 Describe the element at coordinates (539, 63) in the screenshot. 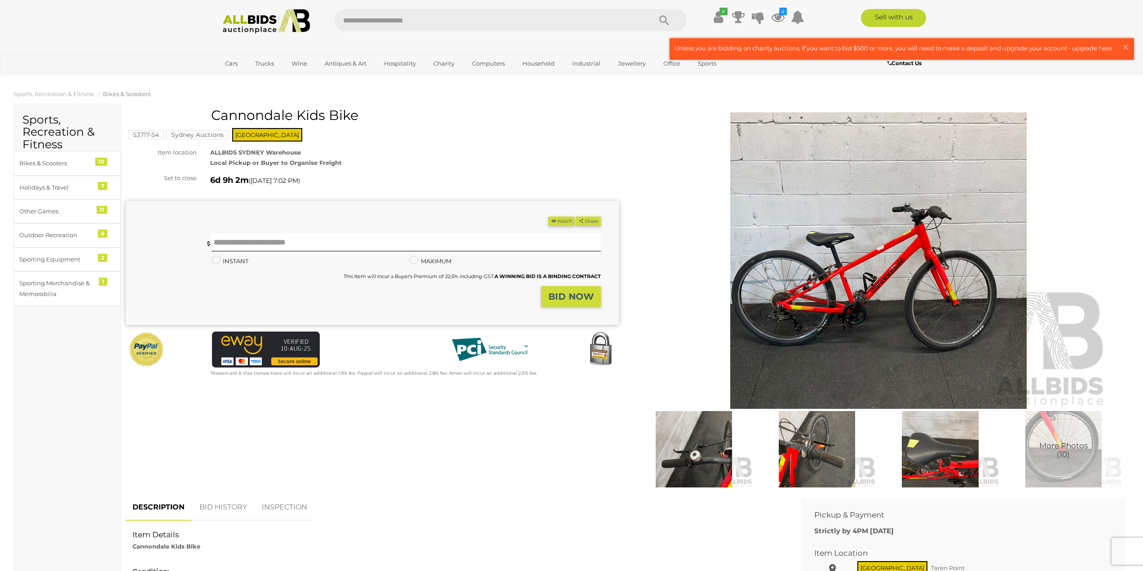

I see `a: Household` at that location.